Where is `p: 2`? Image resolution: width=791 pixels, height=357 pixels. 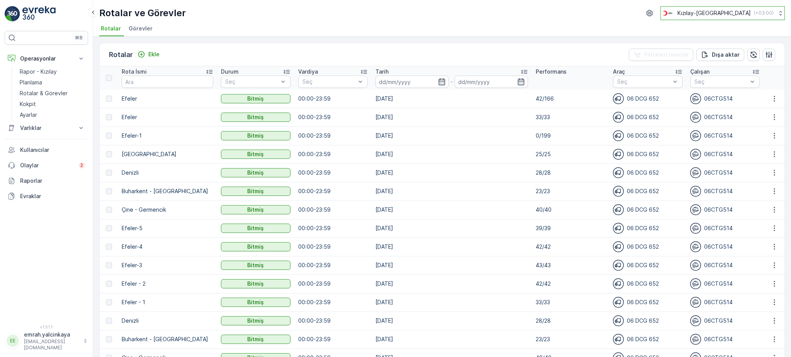 p: 2 is located at coordinates (82, 166).